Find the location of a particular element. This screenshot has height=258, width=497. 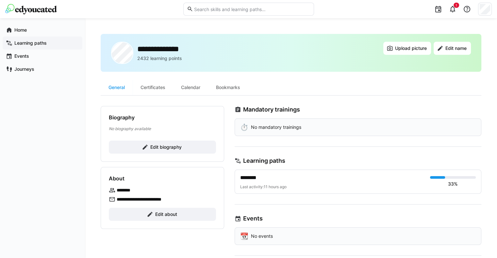

button: Upload picture is located at coordinates (407, 48).